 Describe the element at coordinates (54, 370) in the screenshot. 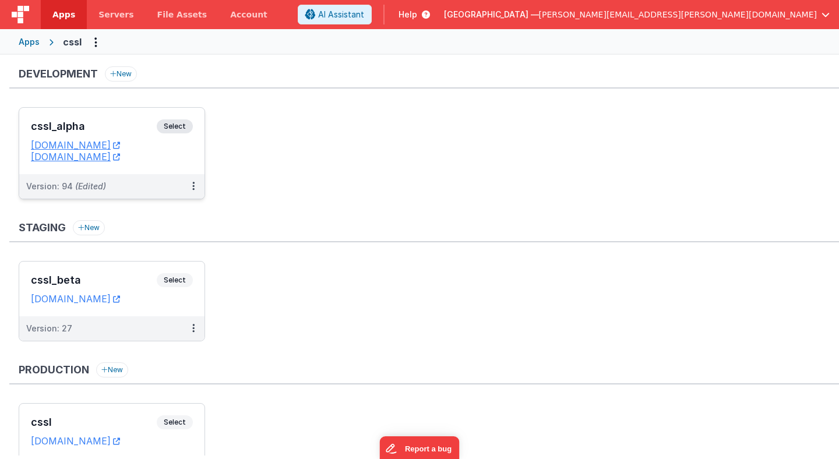

I see `h3: Production` at that location.